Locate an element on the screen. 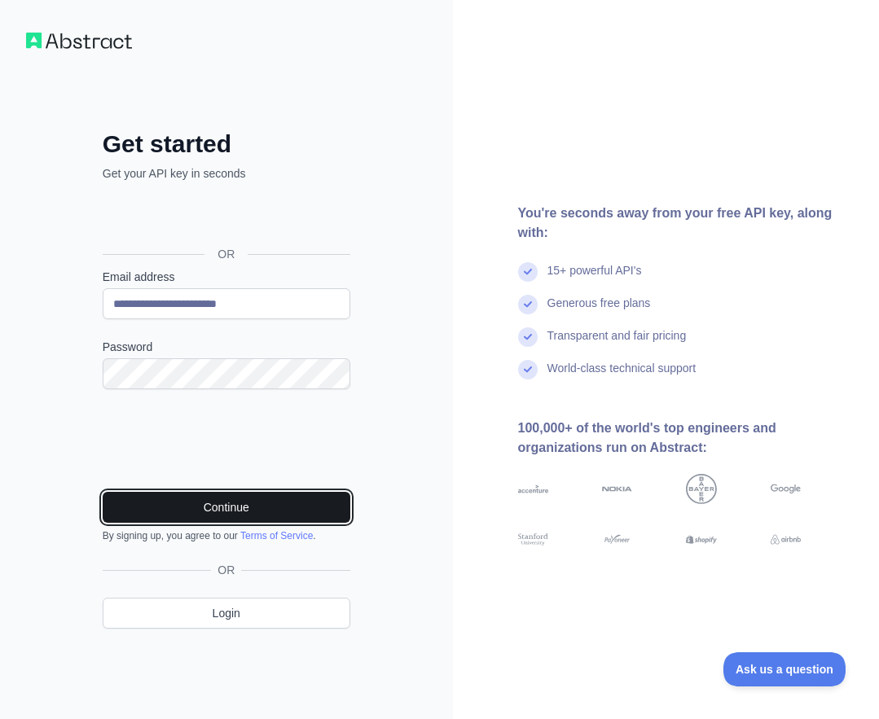 This screenshot has width=879, height=719. h2: Get started is located at coordinates (226, 144).